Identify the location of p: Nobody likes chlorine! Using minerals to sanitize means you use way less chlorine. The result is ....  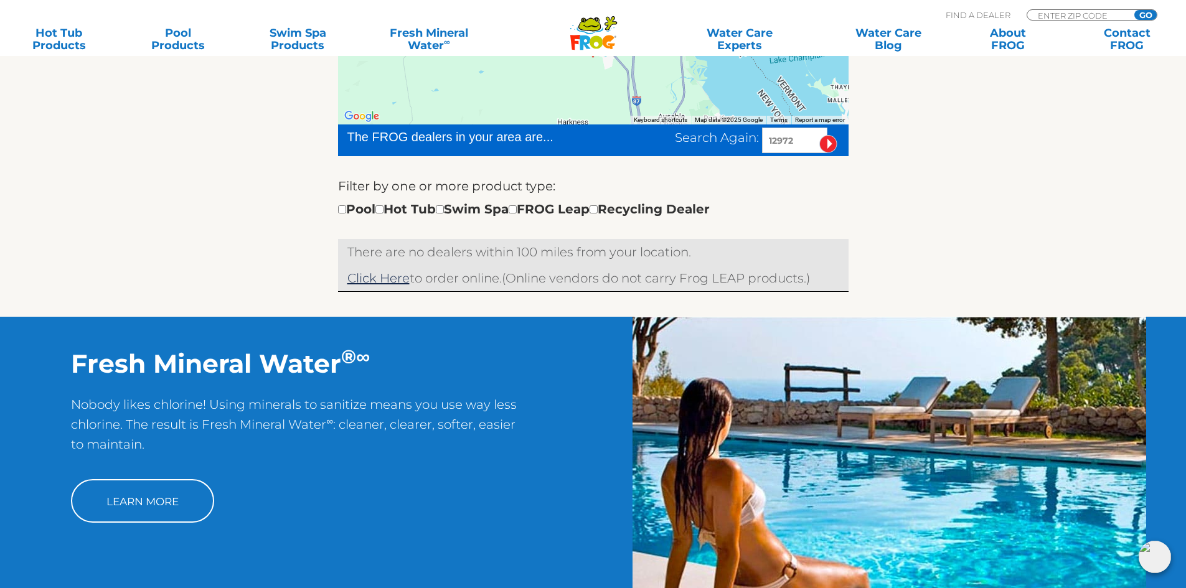
(296, 431).